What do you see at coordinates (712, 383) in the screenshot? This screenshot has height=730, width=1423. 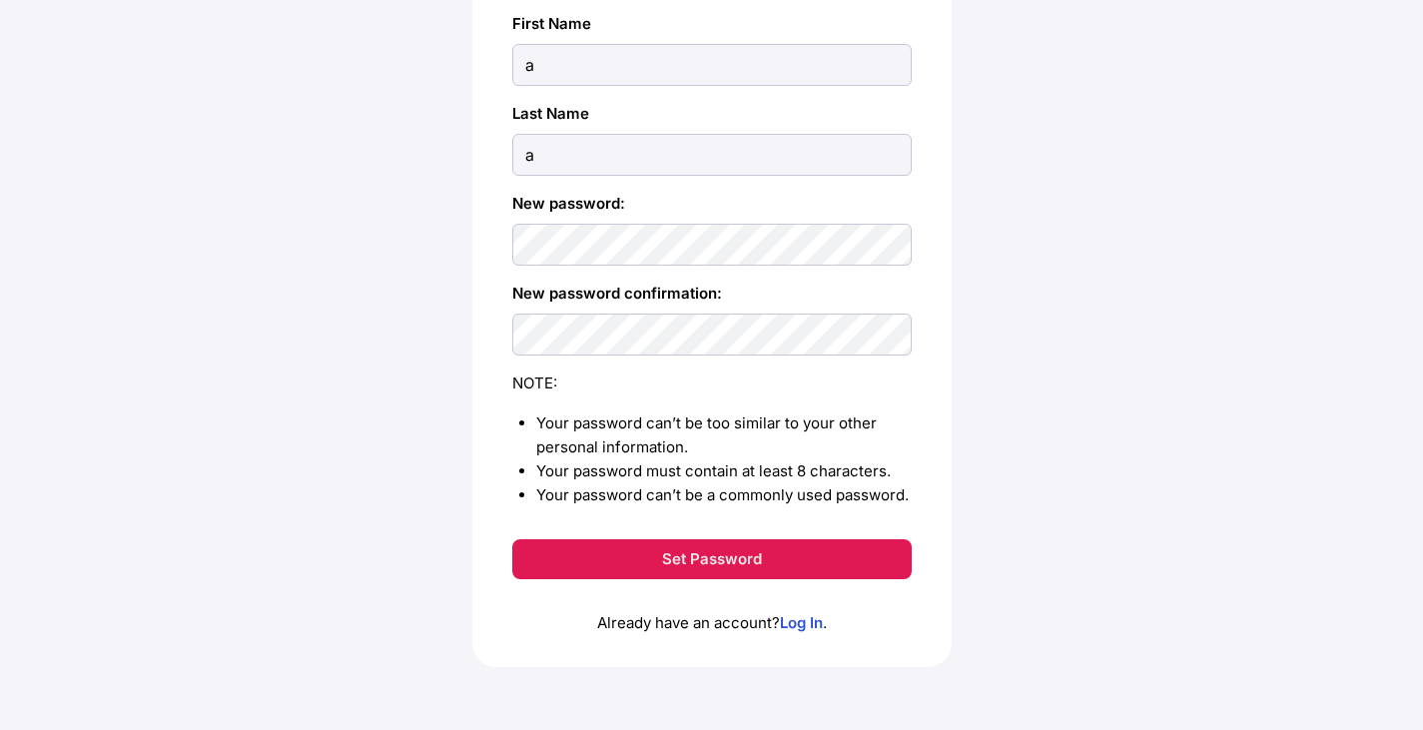 I see `div: NOTE:` at bounding box center [712, 383].